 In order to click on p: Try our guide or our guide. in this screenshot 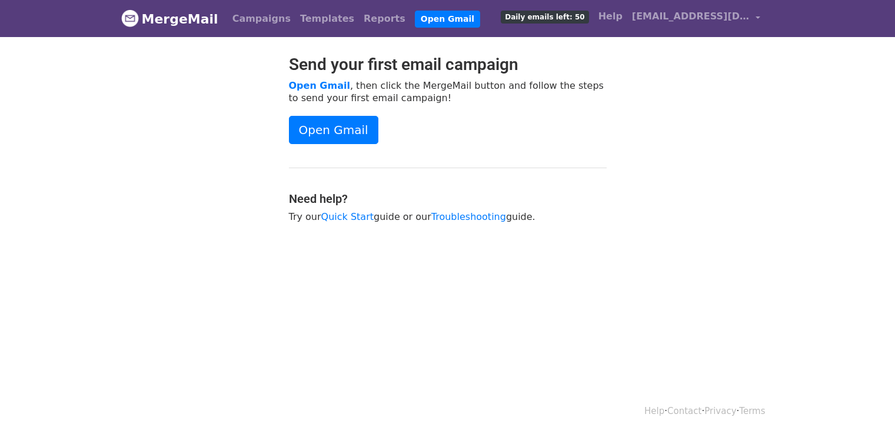, I will do `click(448, 217)`.